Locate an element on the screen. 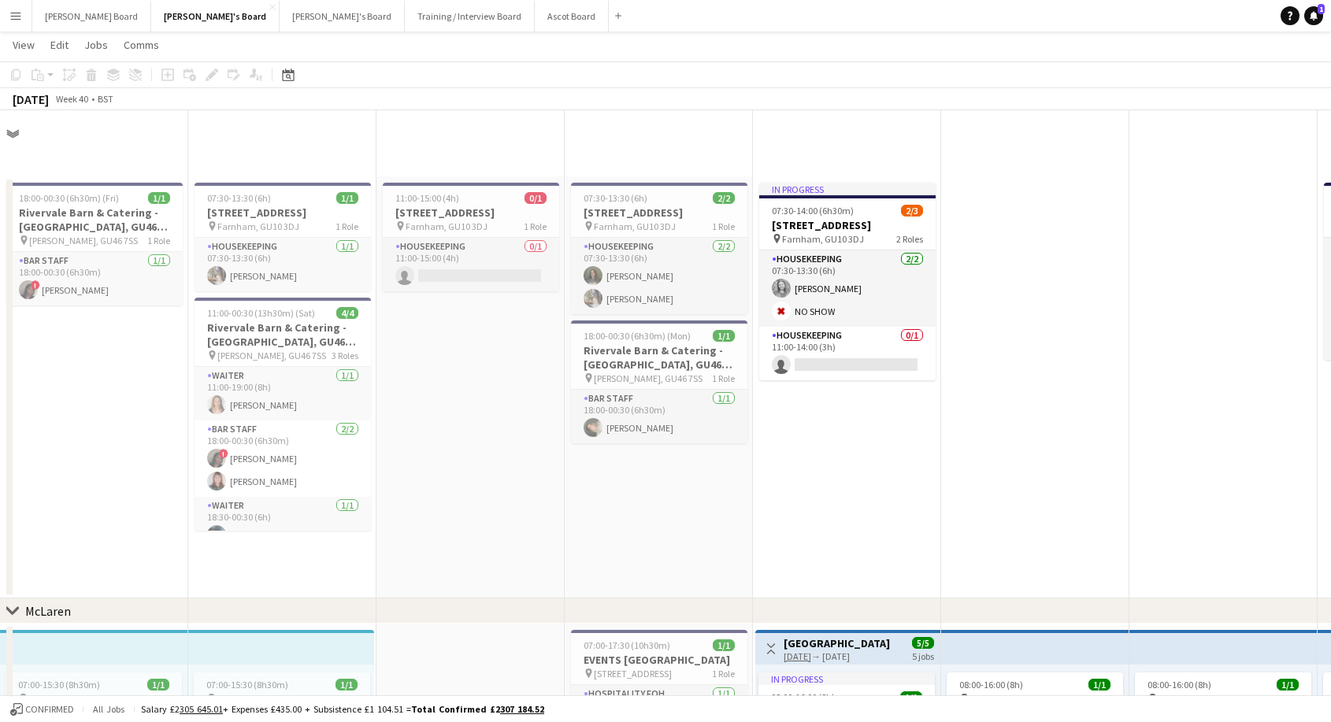 Image resolution: width=1331 pixels, height=722 pixels. span: 07:00-15:30 (8h30m) is located at coordinates (59, 685).